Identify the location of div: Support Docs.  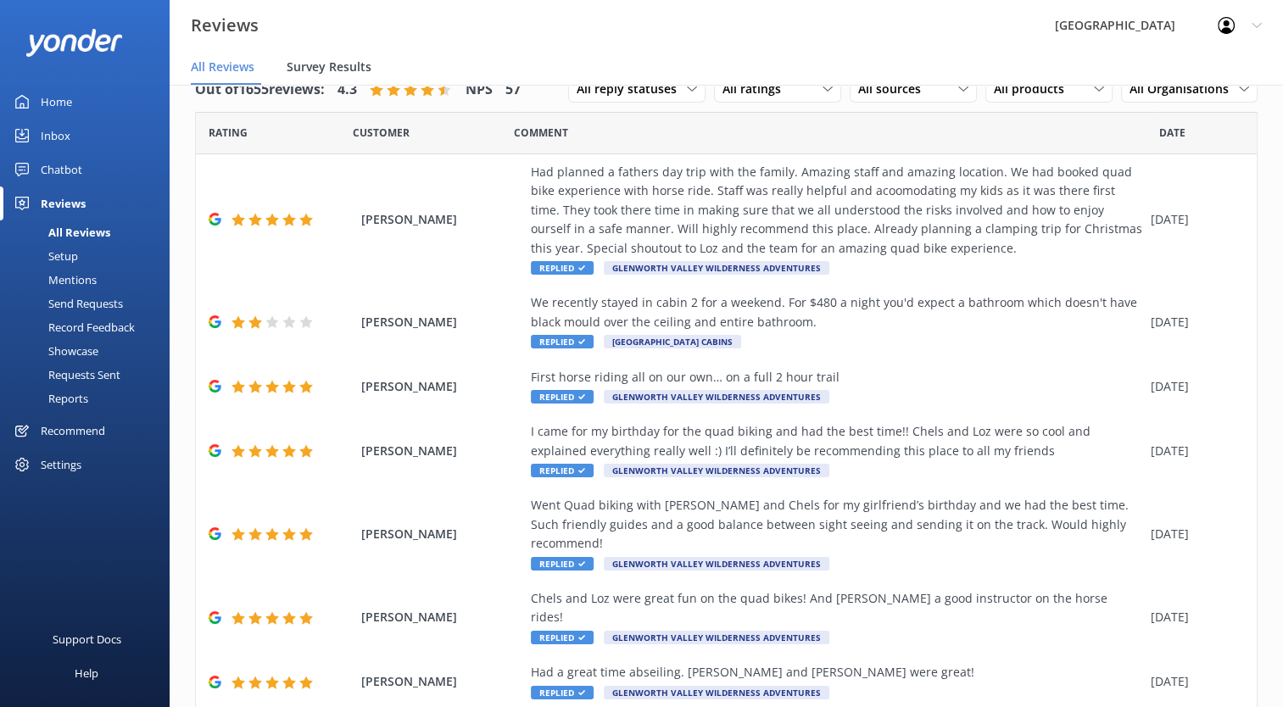
(86, 639).